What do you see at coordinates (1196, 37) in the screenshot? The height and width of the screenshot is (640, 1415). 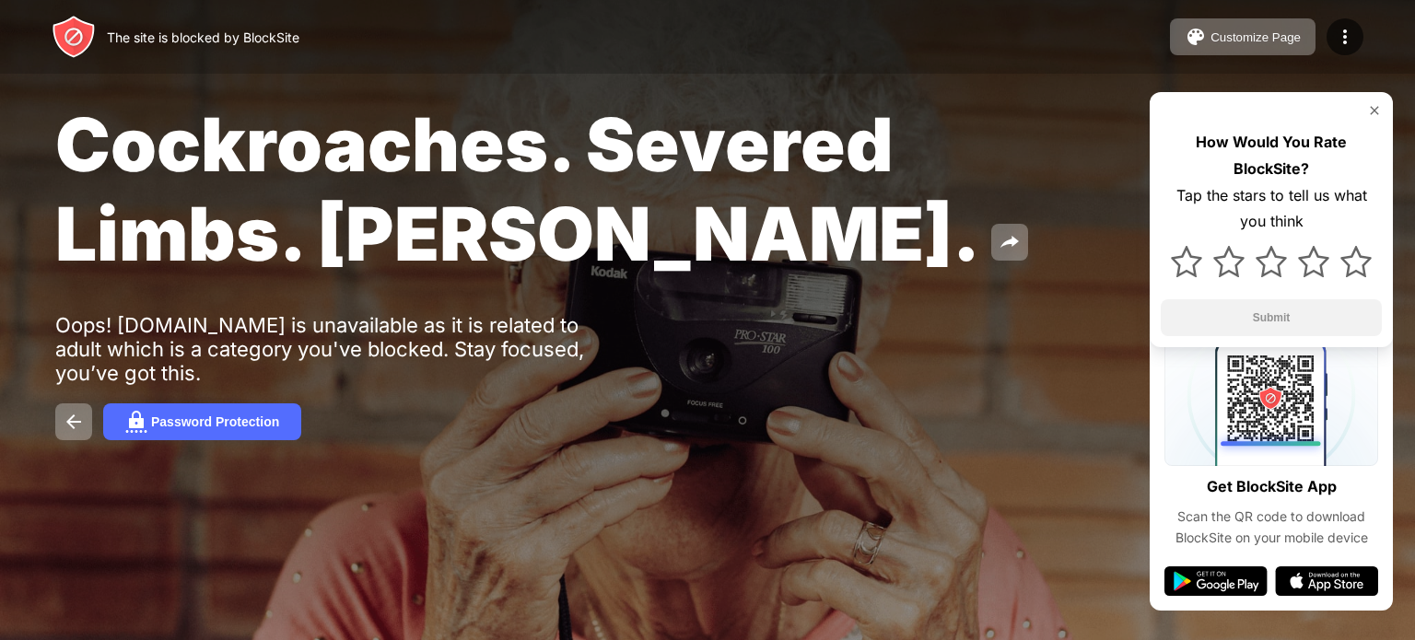 I see `img: pallet.svg` at bounding box center [1196, 37].